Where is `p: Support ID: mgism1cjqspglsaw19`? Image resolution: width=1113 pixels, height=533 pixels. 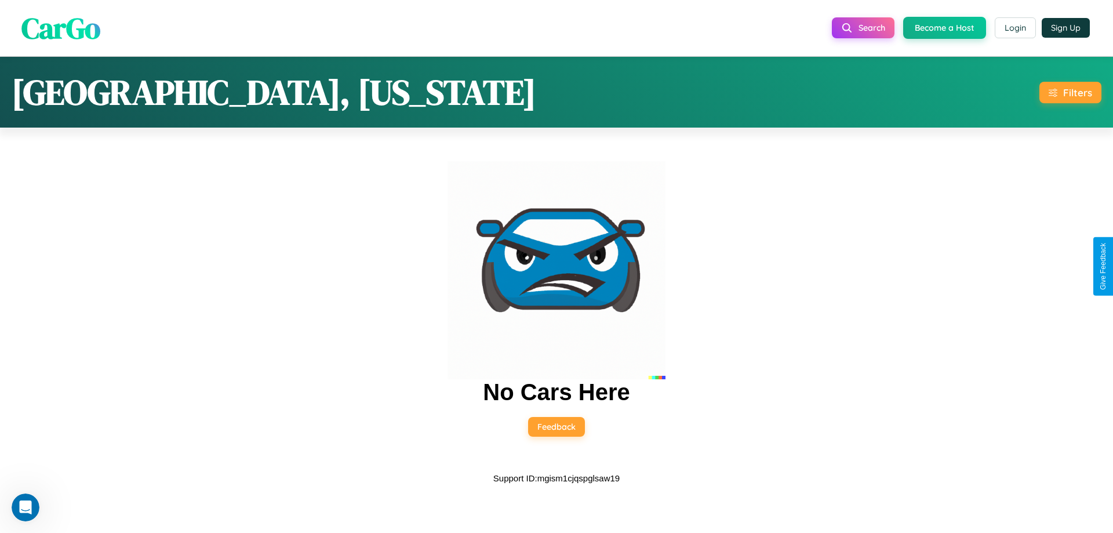
p: Support ID: mgism1cjqspglsaw19 is located at coordinates (557, 478).